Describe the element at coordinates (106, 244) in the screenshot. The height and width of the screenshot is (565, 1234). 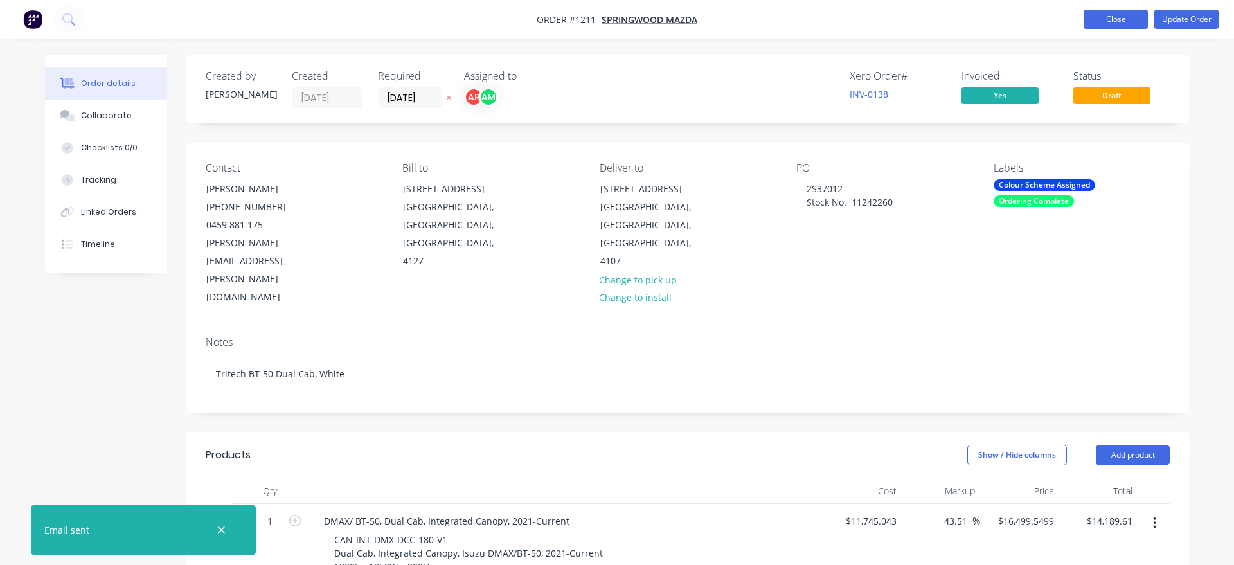
I see `button: Timeline` at that location.